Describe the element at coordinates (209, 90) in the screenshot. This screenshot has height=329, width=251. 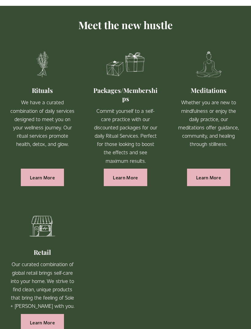
I see `h2: Meditations` at that location.